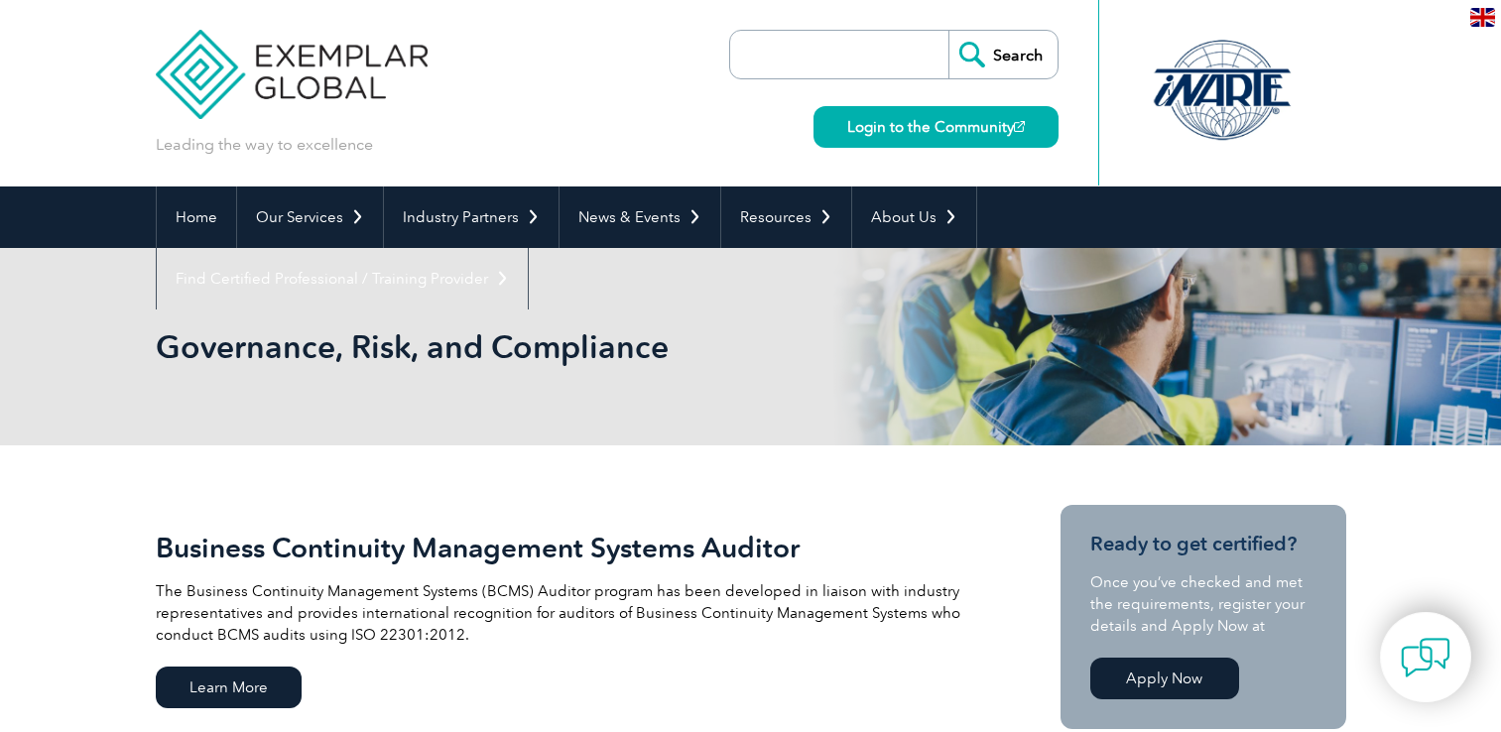 This screenshot has height=732, width=1501. Describe the element at coordinates (471, 217) in the screenshot. I see `a: Industry Partners` at that location.